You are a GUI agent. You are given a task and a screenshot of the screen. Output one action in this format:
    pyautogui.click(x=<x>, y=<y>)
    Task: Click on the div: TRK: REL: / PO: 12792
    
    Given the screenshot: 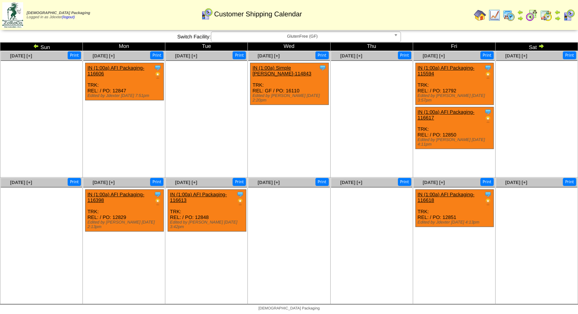 What is the action you would take?
    pyautogui.click(x=454, y=84)
    